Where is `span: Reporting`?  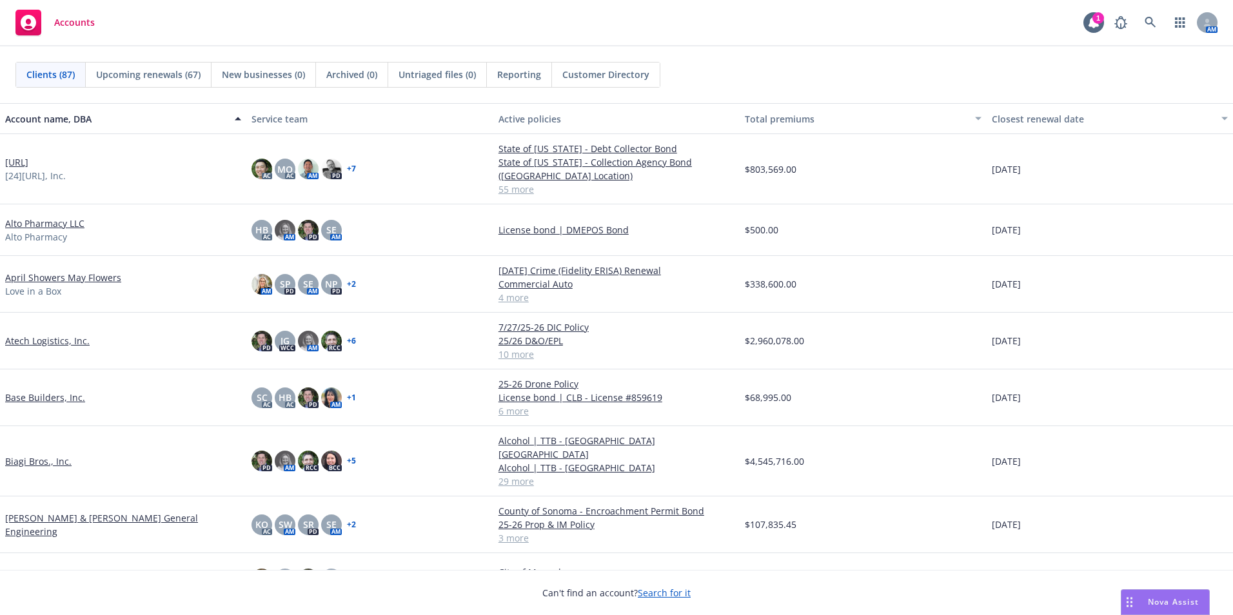 span: Reporting is located at coordinates (519, 74).